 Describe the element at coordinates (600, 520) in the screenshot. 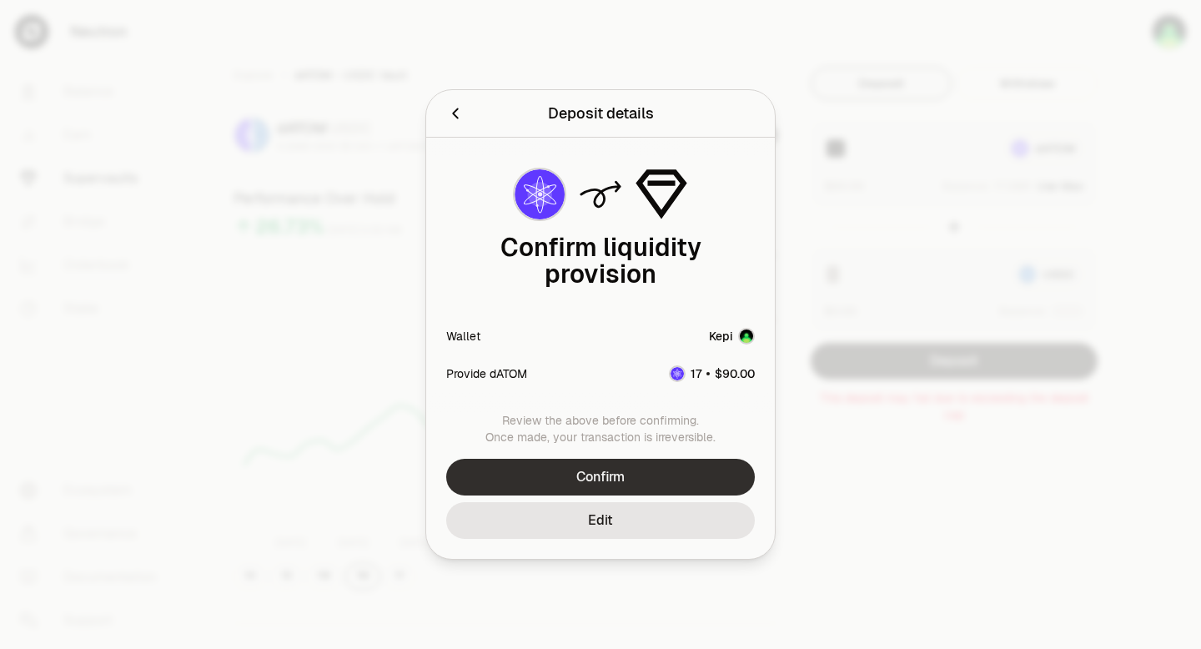

I see `button: Edit` at that location.